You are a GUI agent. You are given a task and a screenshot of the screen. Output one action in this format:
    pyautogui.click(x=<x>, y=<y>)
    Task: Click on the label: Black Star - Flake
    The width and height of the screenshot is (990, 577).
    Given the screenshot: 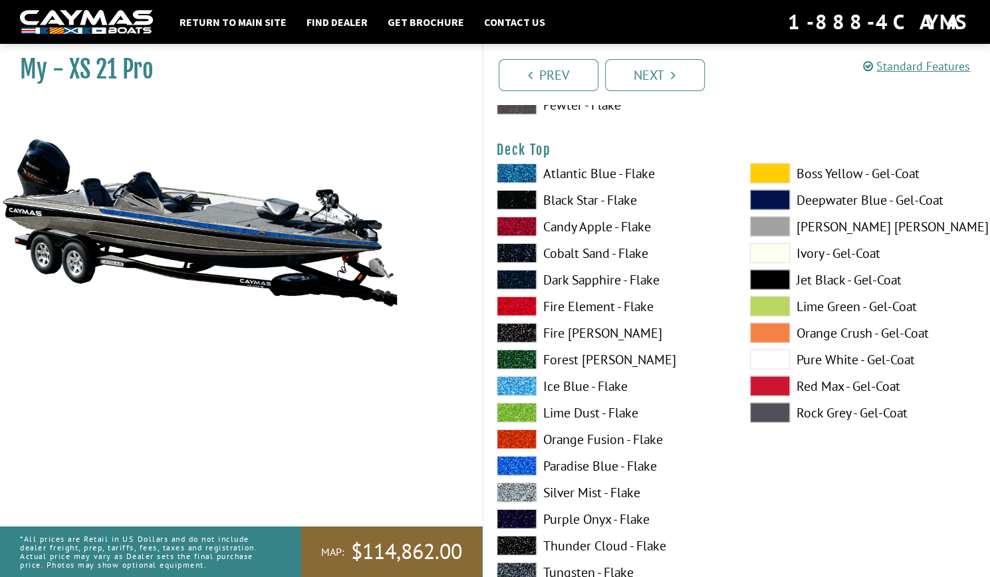 What is the action you would take?
    pyautogui.click(x=610, y=200)
    